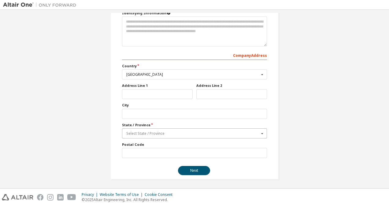 This screenshot has width=389, height=206. Describe the element at coordinates (41, 5) in the screenshot. I see `img: Altair One` at that location.